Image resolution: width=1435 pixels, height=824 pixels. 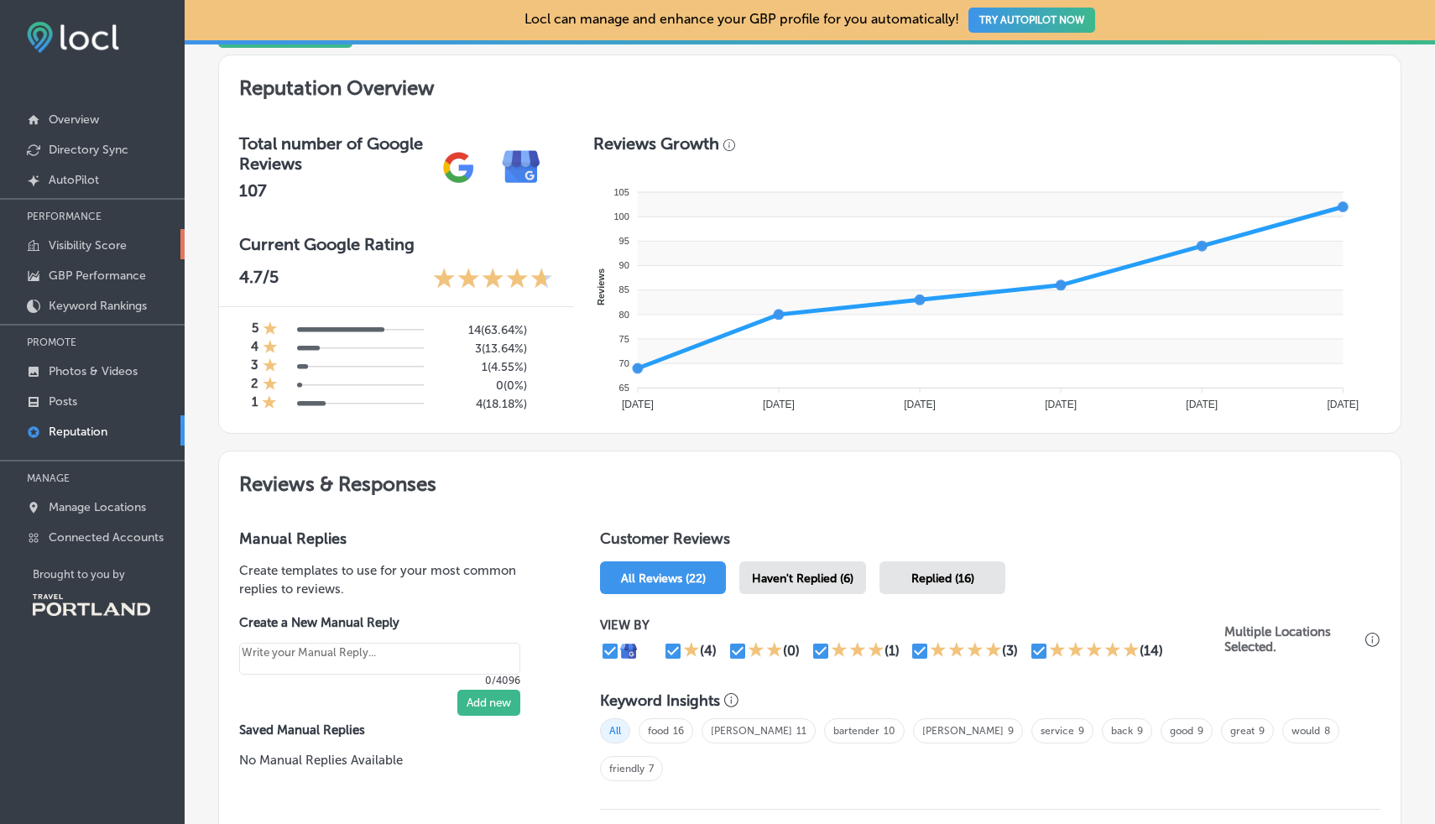 What do you see at coordinates (651, 769) in the screenshot?
I see `a: 7` at bounding box center [651, 769].